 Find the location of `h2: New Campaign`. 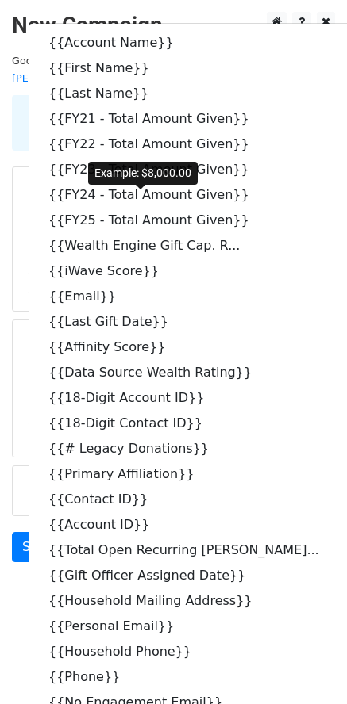

h2: New Campaign is located at coordinates (173, 25).